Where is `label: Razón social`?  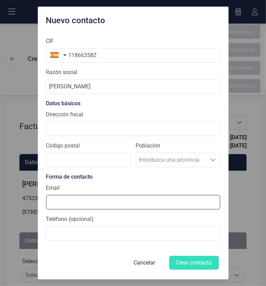 label: Razón social is located at coordinates (62, 72).